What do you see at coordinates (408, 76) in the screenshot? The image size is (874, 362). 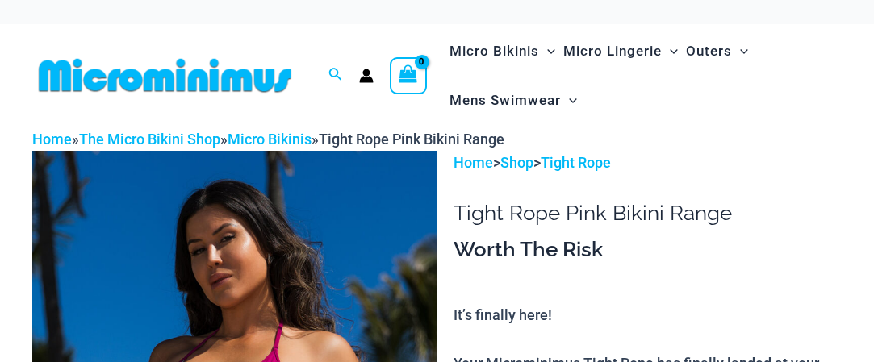 I see `a: View Shopping Cart, empty` at bounding box center [408, 76].